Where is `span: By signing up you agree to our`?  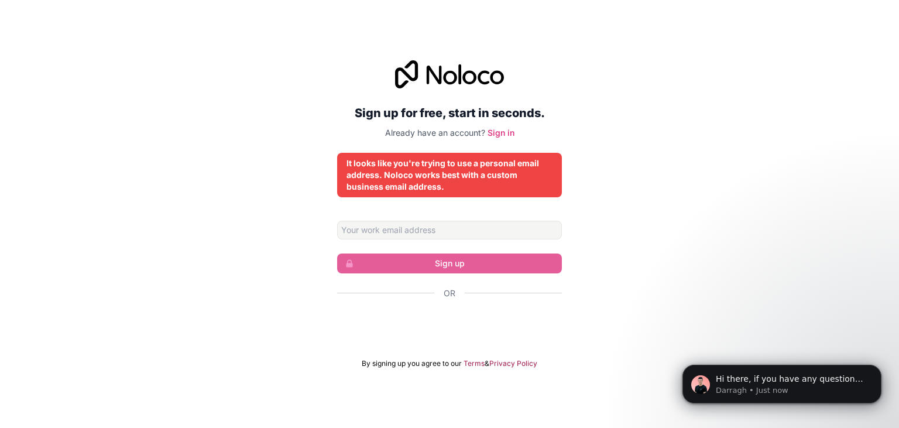
span: By signing up you agree to our is located at coordinates (412, 364).